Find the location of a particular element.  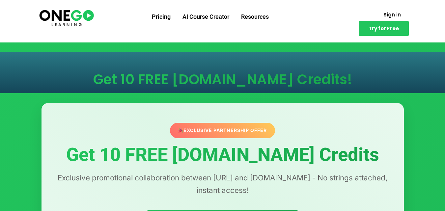

span: Sign in is located at coordinates (392, 14).